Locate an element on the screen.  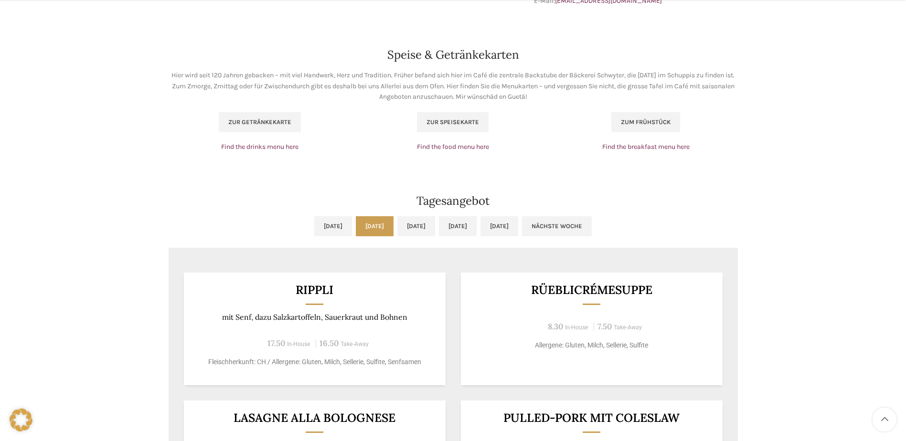
h2: Tagesangebot is located at coordinates (453, 201).